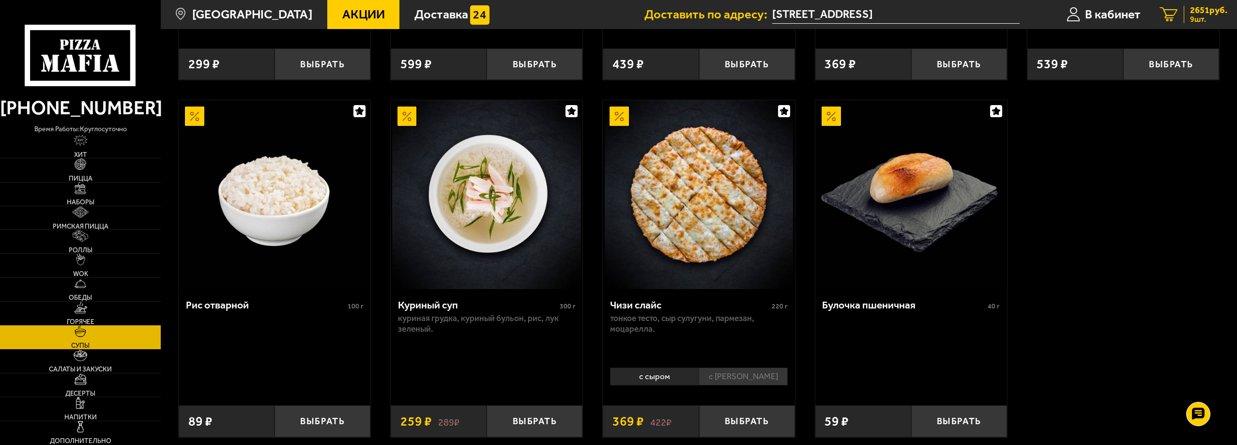 The height and width of the screenshot is (445, 1237). What do you see at coordinates (265, 305) in the screenshot?
I see `div: Рис отварной` at bounding box center [265, 305].